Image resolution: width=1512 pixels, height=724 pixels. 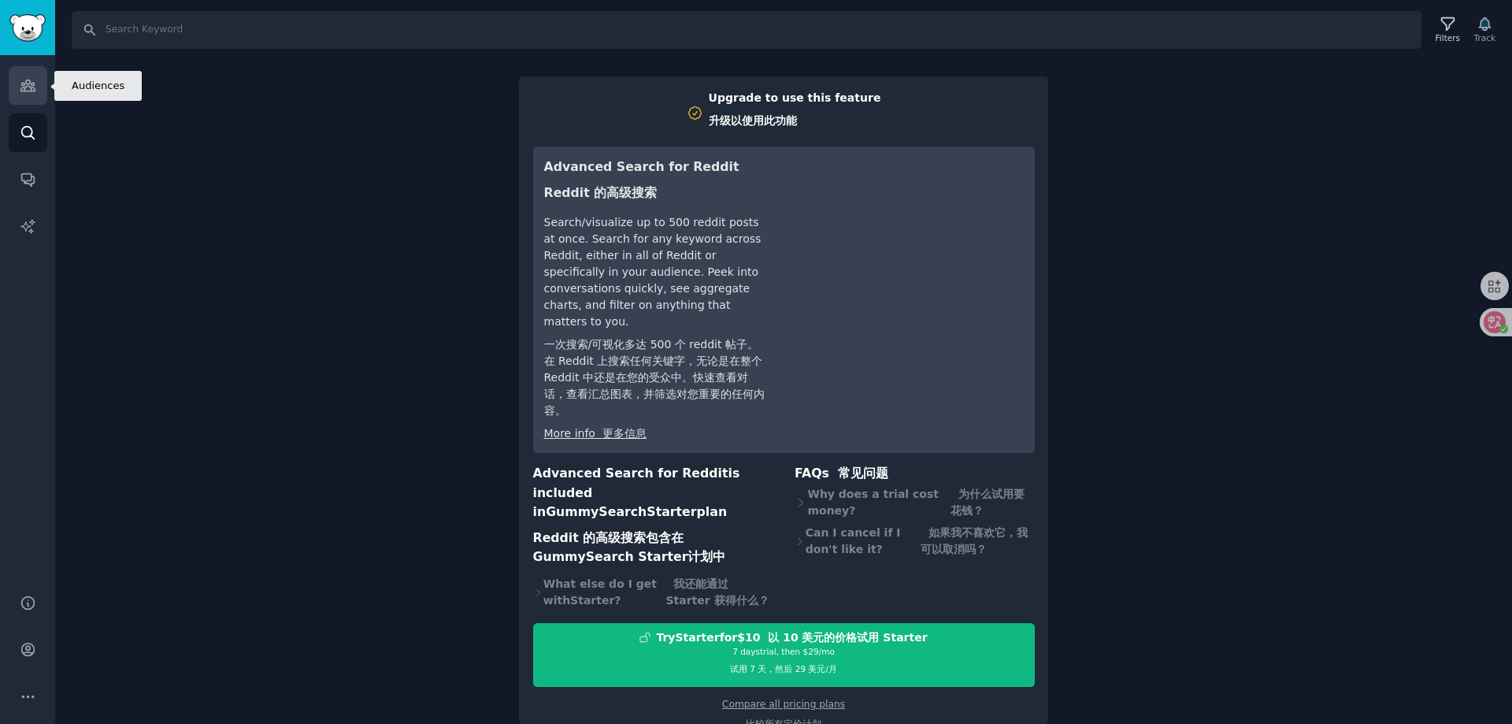 I want to click on font: 试用 7 天，然后 29 美元/月, so click(x=783, y=668).